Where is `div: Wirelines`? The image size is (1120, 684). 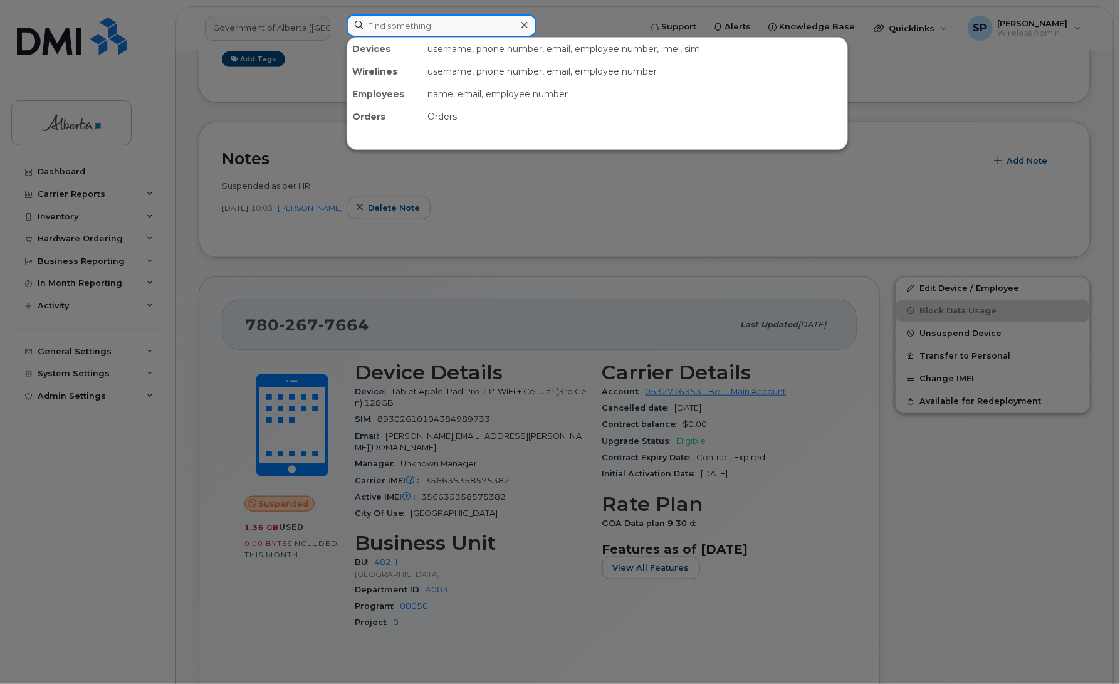 div: Wirelines is located at coordinates (385, 71).